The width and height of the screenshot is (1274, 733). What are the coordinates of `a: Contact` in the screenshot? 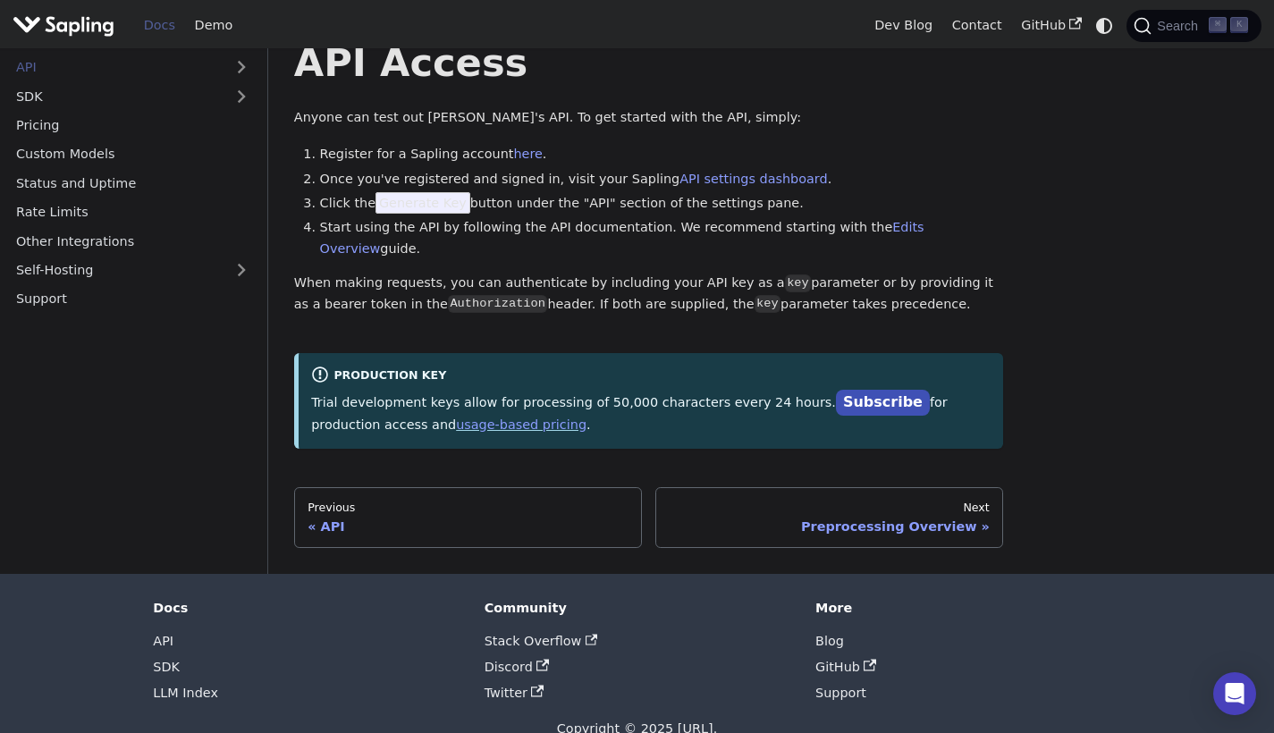 It's located at (977, 25).